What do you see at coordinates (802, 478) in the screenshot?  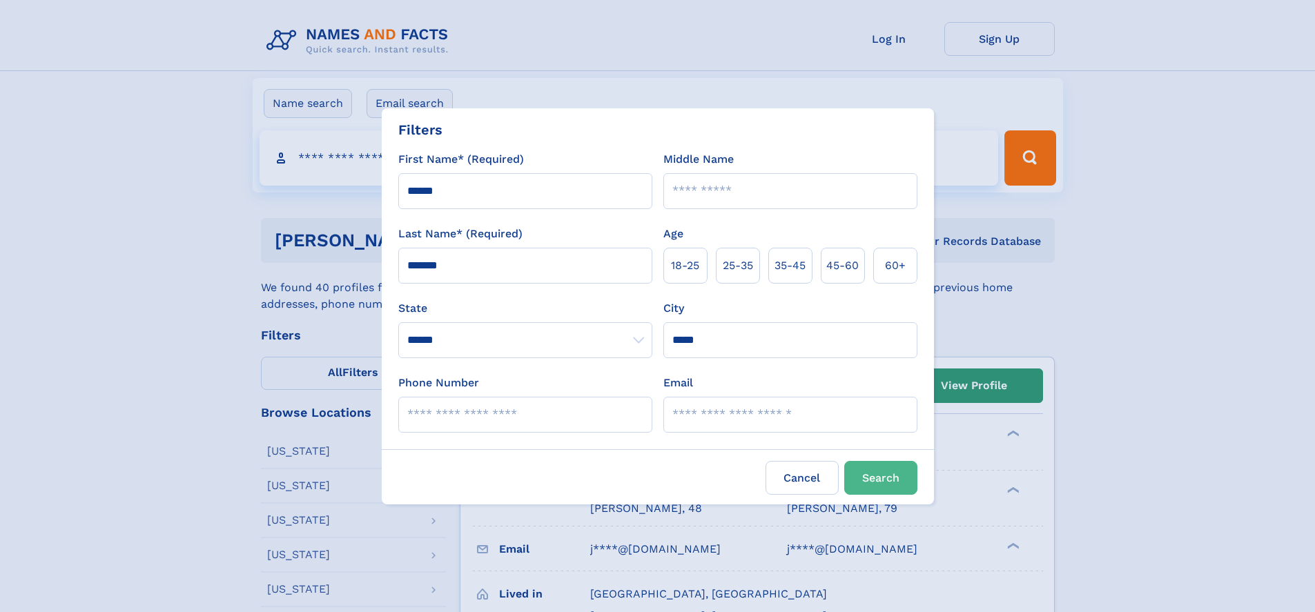 I see `label: Cancel` at bounding box center [802, 478].